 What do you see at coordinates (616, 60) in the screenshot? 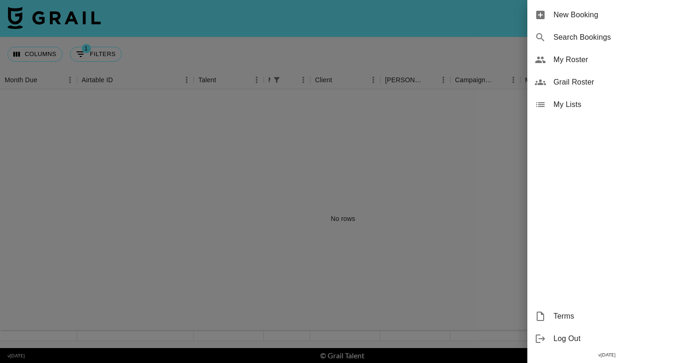
I see `span: My Roster` at bounding box center [616, 60].